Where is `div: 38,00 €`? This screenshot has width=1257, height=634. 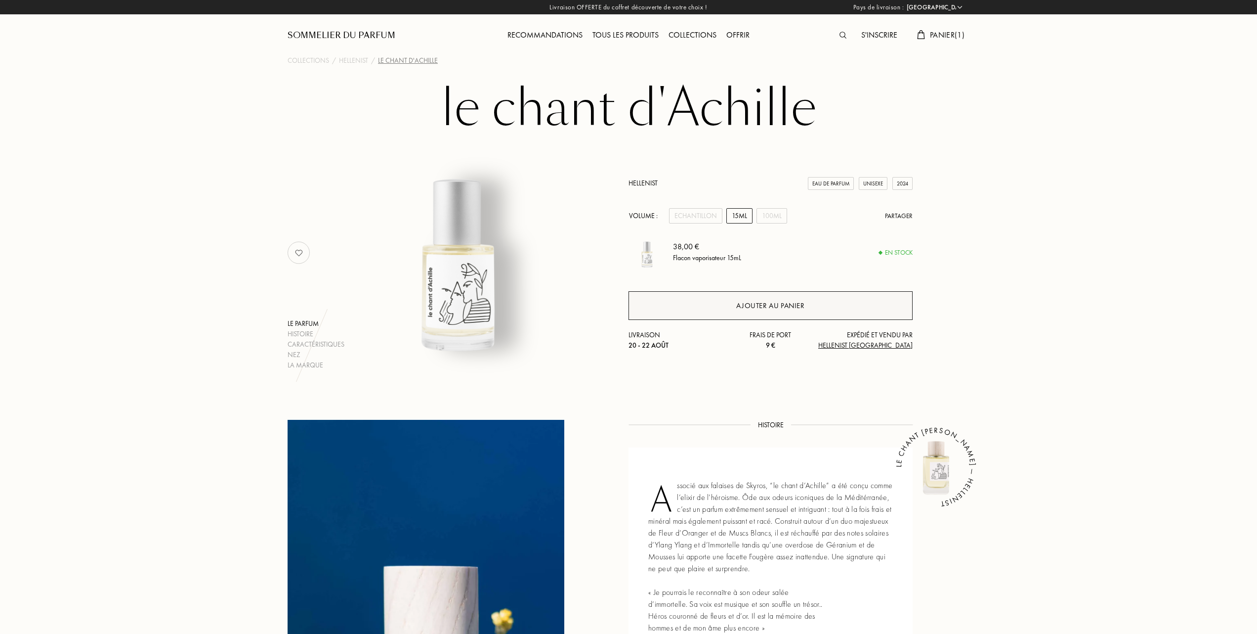
div: 38,00 € is located at coordinates (707, 247).